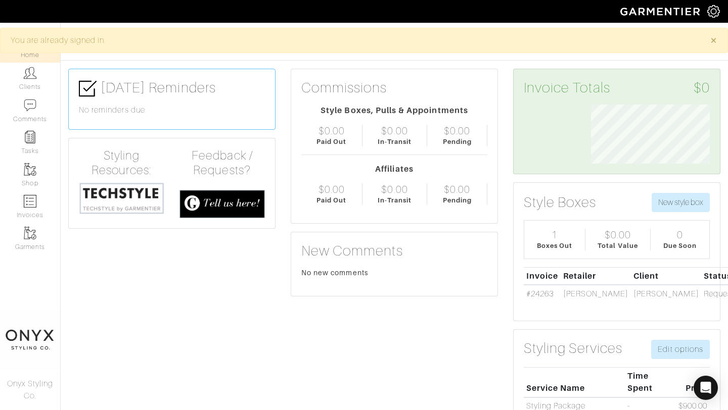 The image size is (728, 410). I want to click on span: Onyx Styling Co., so click(30, 390).